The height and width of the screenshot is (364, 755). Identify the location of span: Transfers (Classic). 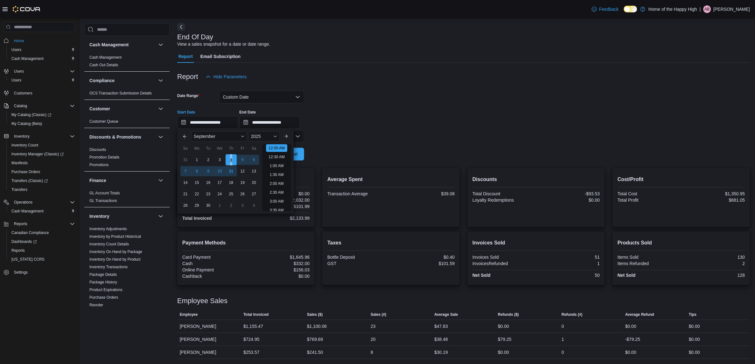
(42, 181).